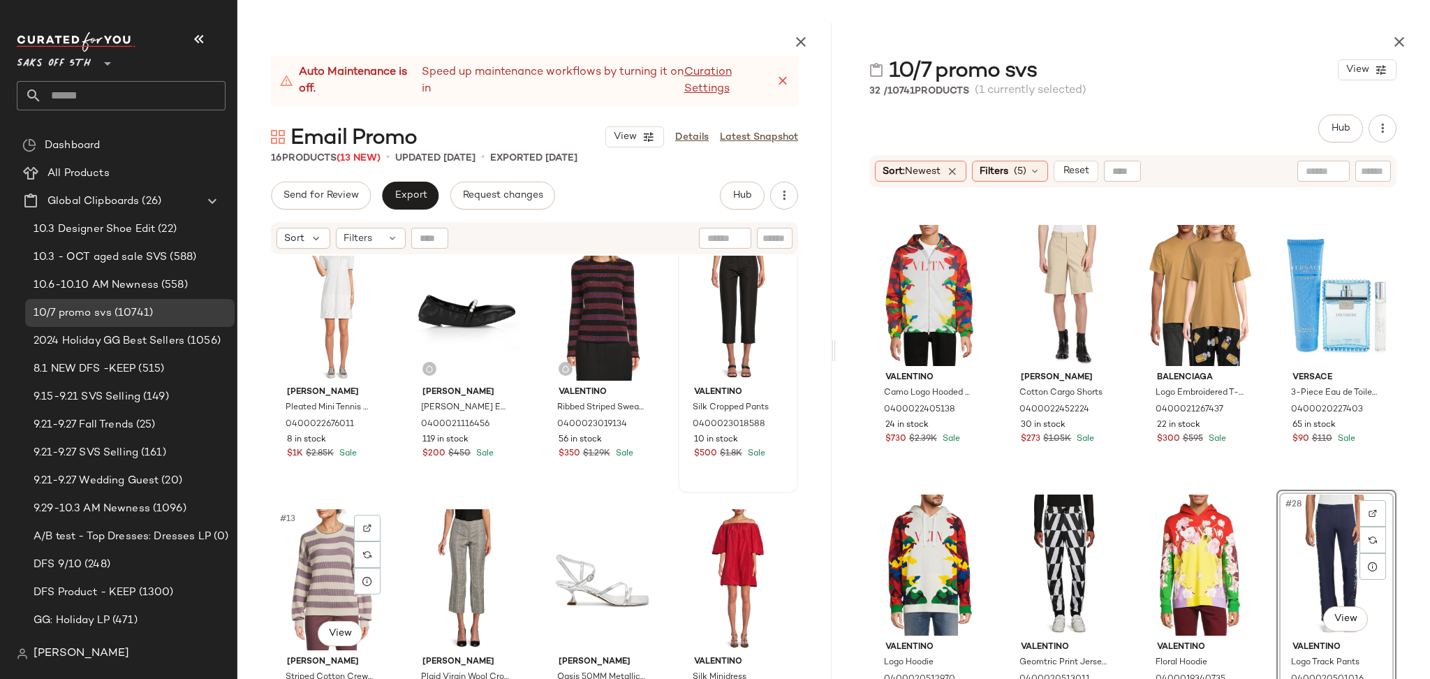 This screenshot has width=1430, height=679. Describe the element at coordinates (569, 454) in the screenshot. I see `span: $350` at that location.